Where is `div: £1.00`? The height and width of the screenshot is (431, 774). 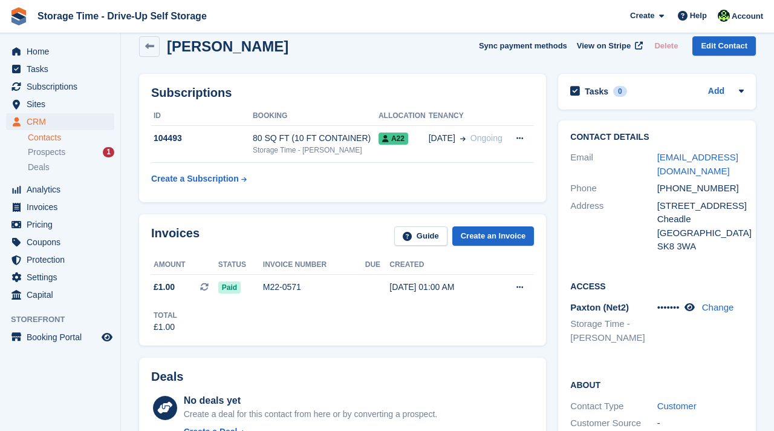
div: £1.00 is located at coordinates (165, 327).